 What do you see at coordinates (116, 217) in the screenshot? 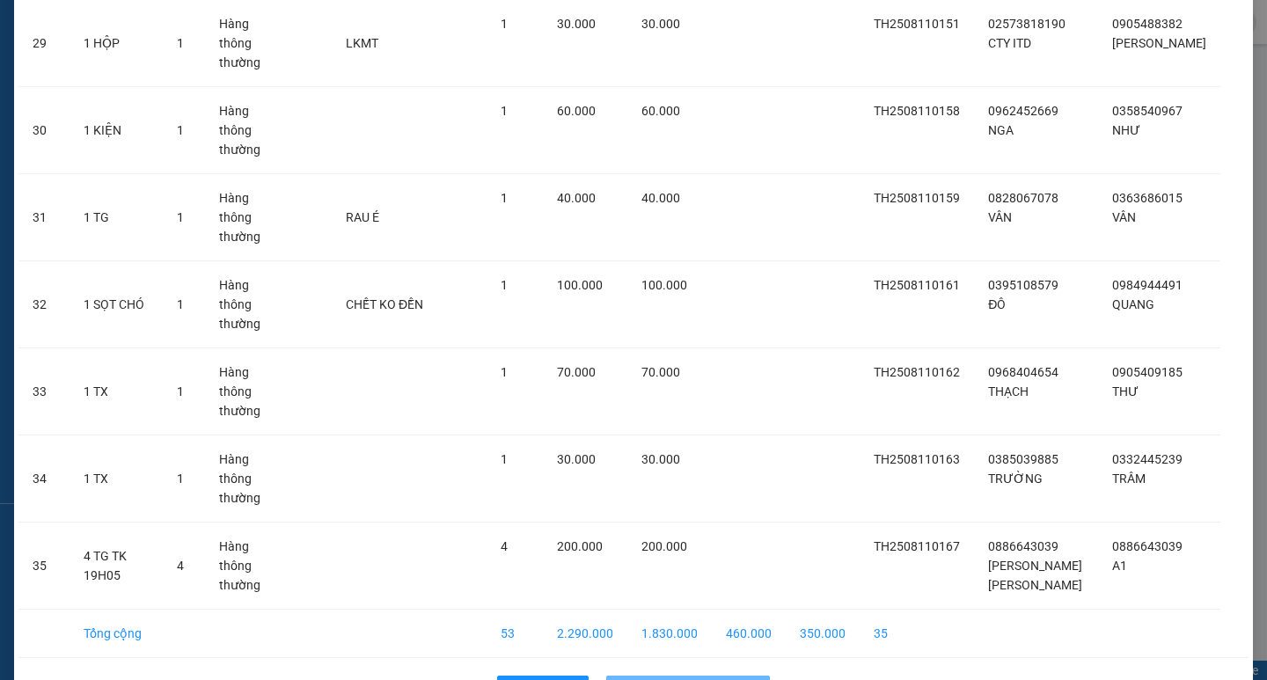
I see `td: 1 TG` at bounding box center [116, 217].